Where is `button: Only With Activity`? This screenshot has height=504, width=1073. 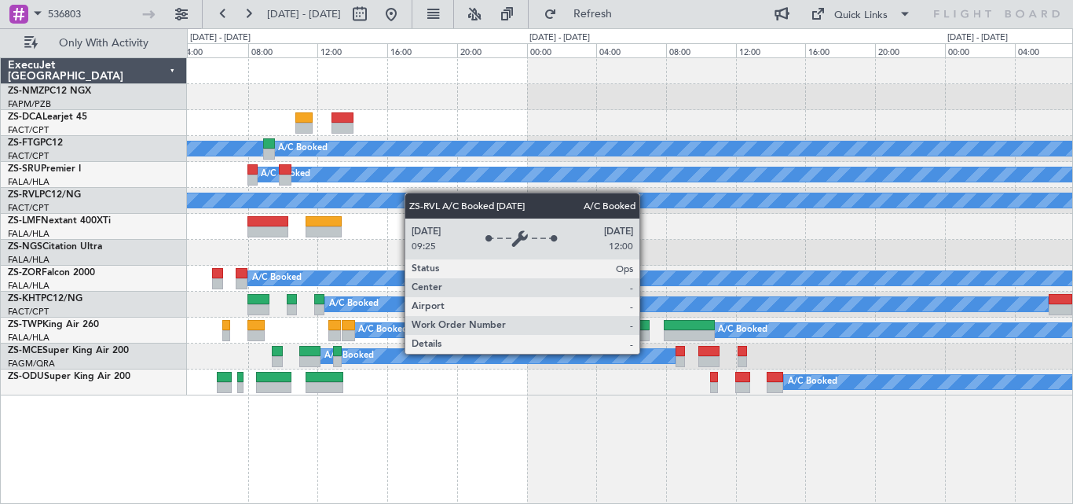 button: Only With Activity is located at coordinates (94, 43).